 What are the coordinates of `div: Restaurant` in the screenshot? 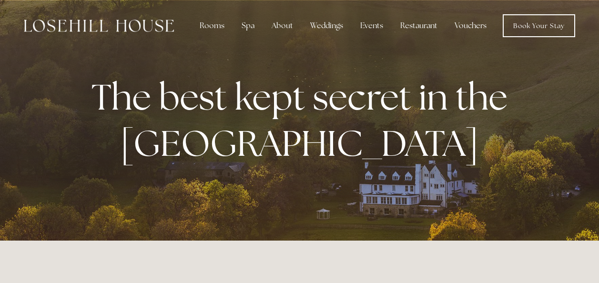 It's located at (419, 26).